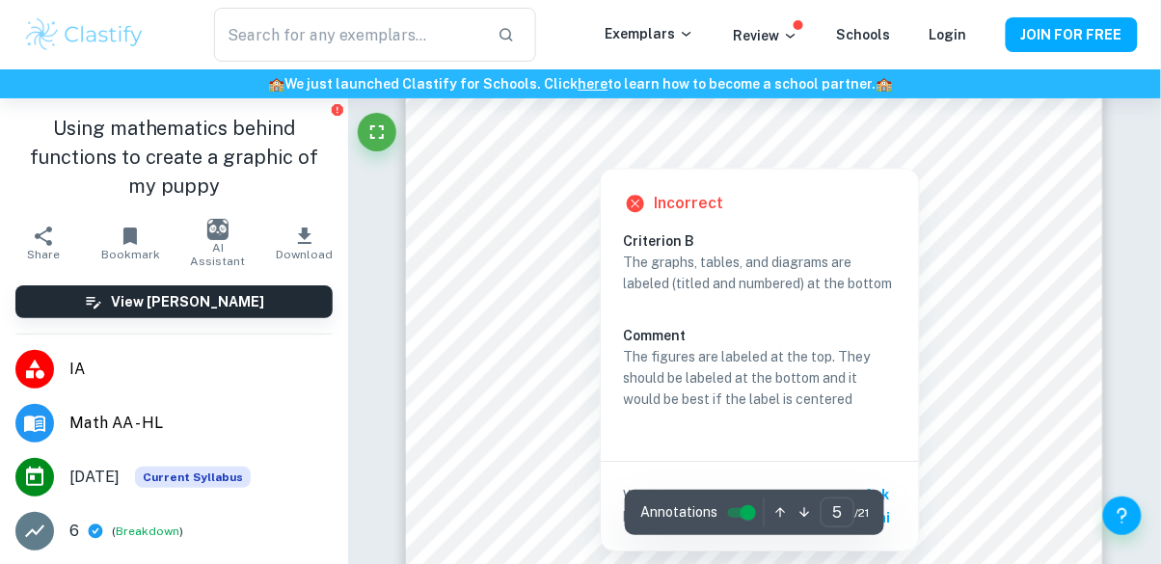 This screenshot has width=1161, height=564. I want to click on button: Breakdown, so click(147, 531).